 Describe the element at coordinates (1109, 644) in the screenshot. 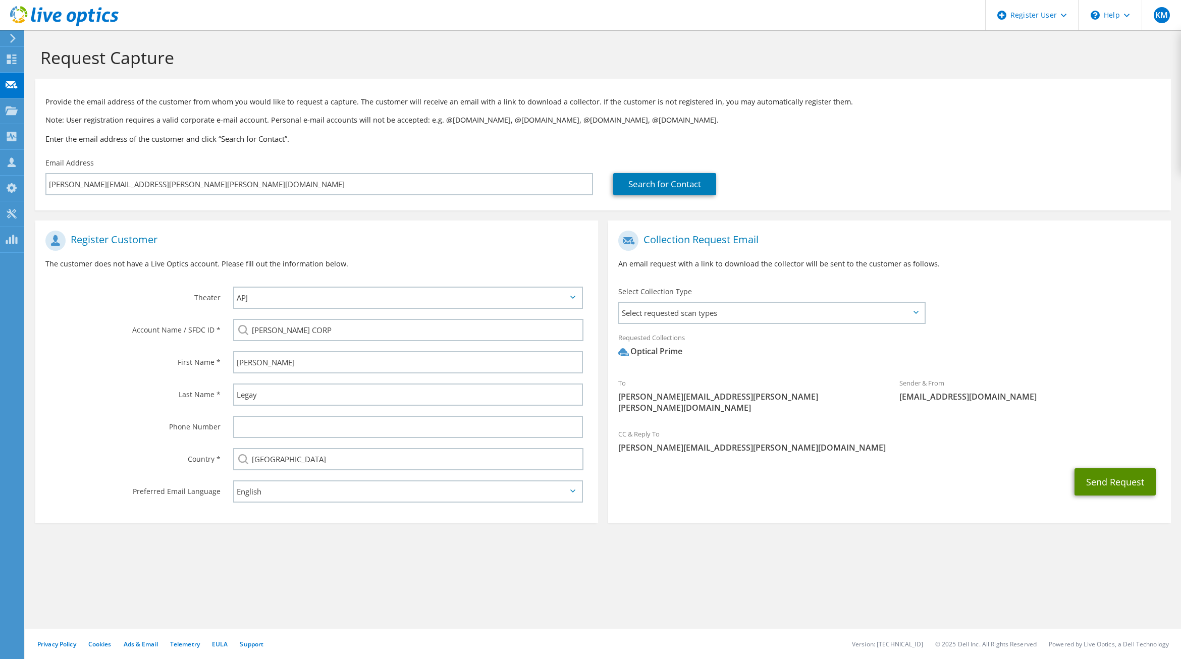

I see `li: Powered by Live Optics, a Dell Technology` at that location.